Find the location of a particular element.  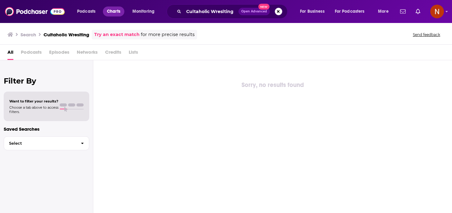

span: For Business is located at coordinates (312, 12).